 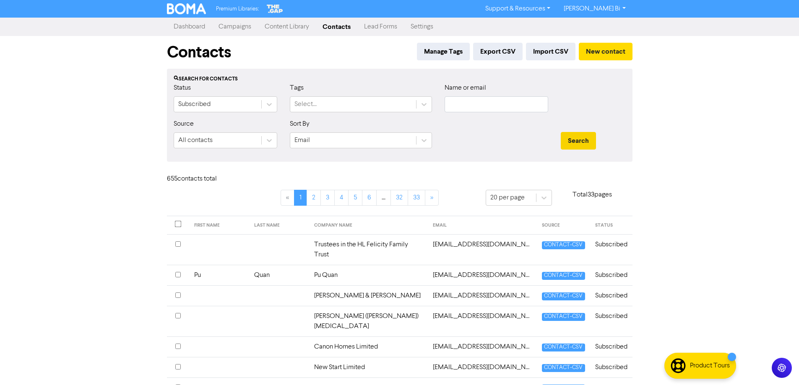 I want to click on th: SOURCE, so click(x=563, y=226).